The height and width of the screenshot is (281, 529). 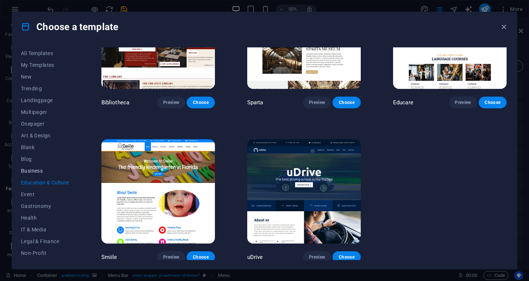 I want to click on span: Blog, so click(x=45, y=159).